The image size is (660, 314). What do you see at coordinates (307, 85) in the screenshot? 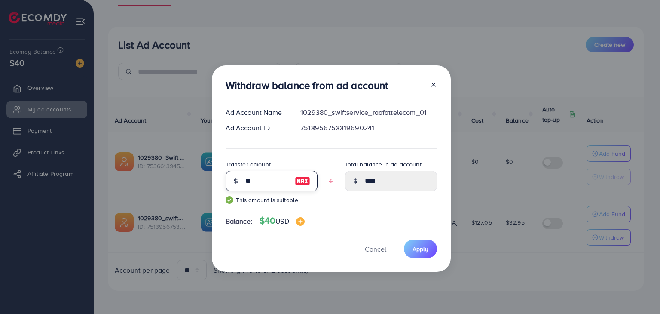
I see `h3: Withdraw balance from ad account` at bounding box center [307, 85].